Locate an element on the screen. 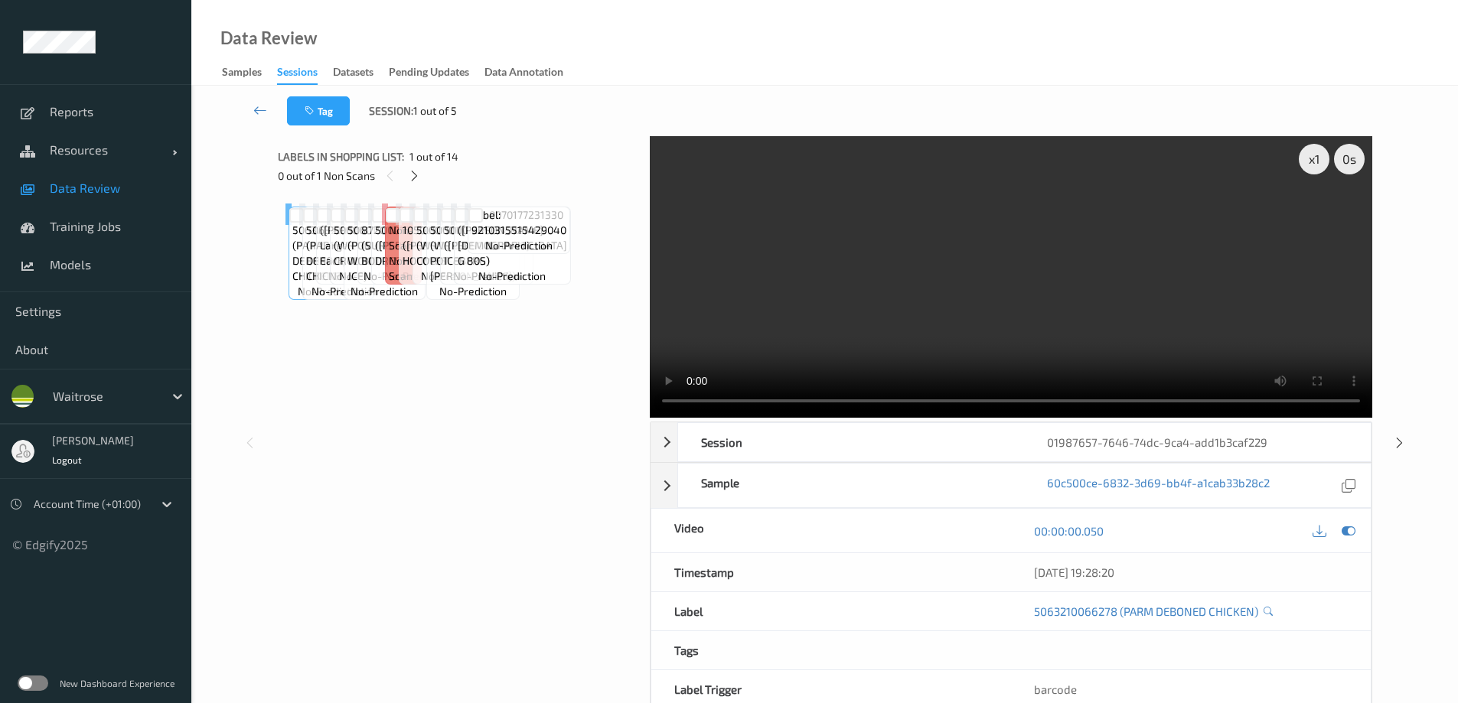 Image resolution: width=1458 pixels, height=703 pixels. div: 0 out of 1 Non Scans is located at coordinates (458, 175).